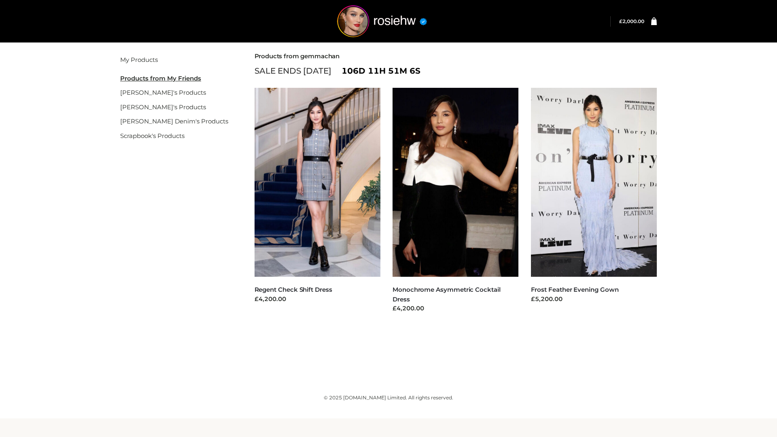 The height and width of the screenshot is (437, 777). I want to click on h2: Products from gemmachan, so click(456, 56).